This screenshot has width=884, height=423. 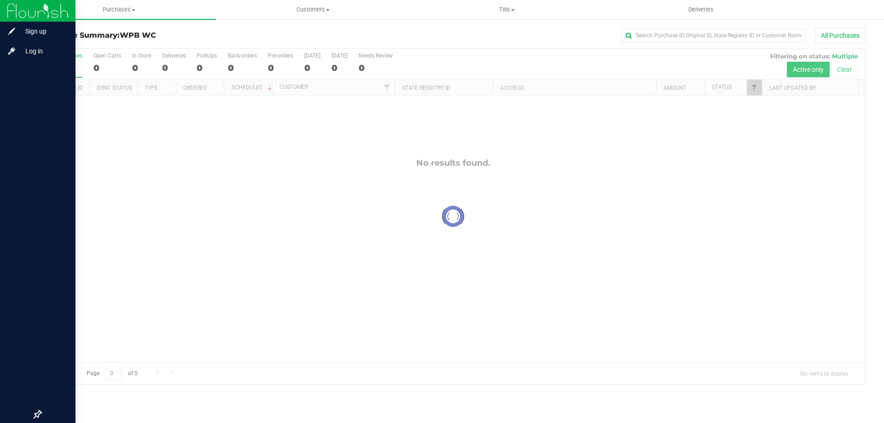 I want to click on span: Deliveries, so click(x=701, y=10).